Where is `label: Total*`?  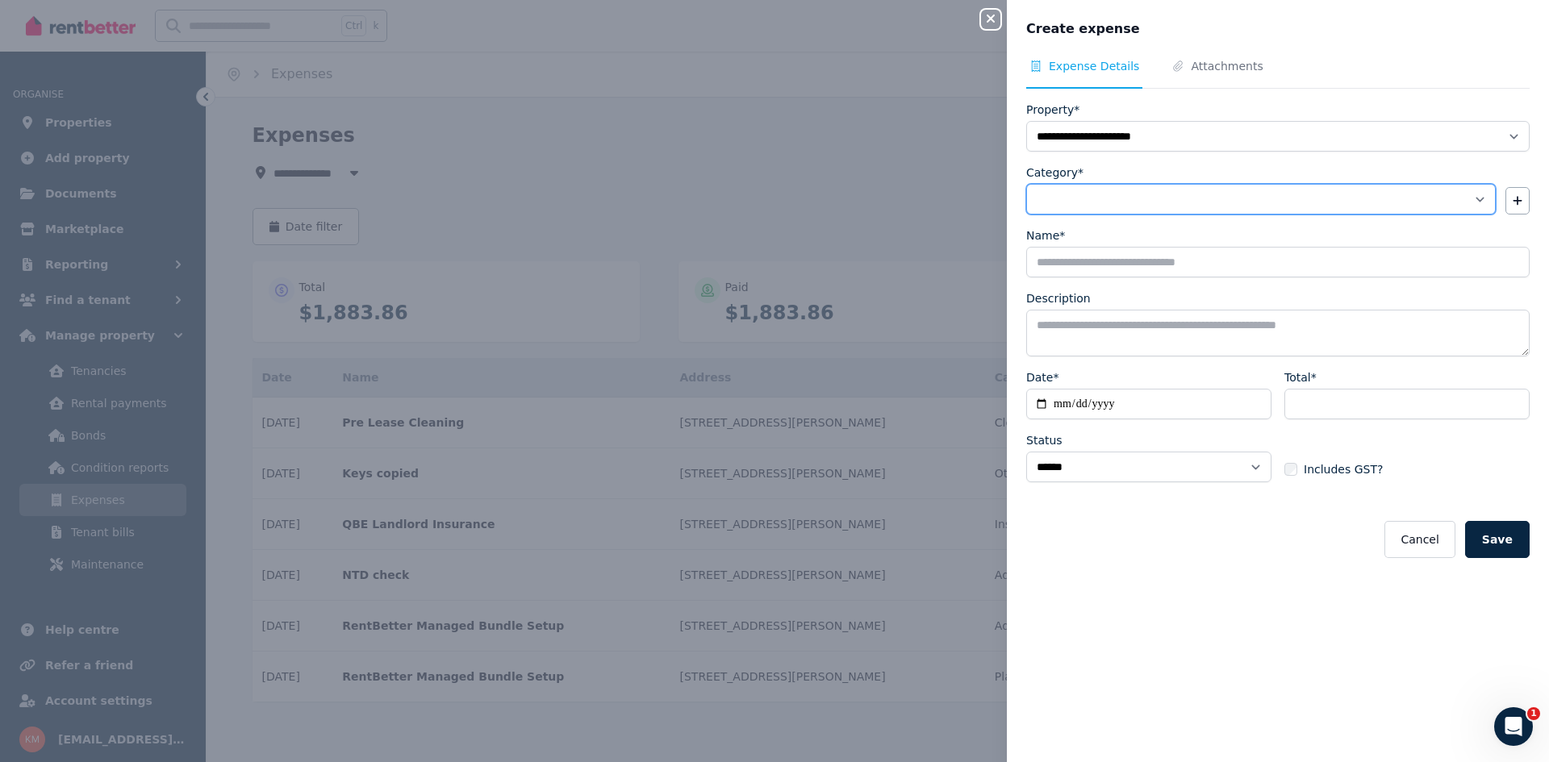
label: Total* is located at coordinates (1300, 378).